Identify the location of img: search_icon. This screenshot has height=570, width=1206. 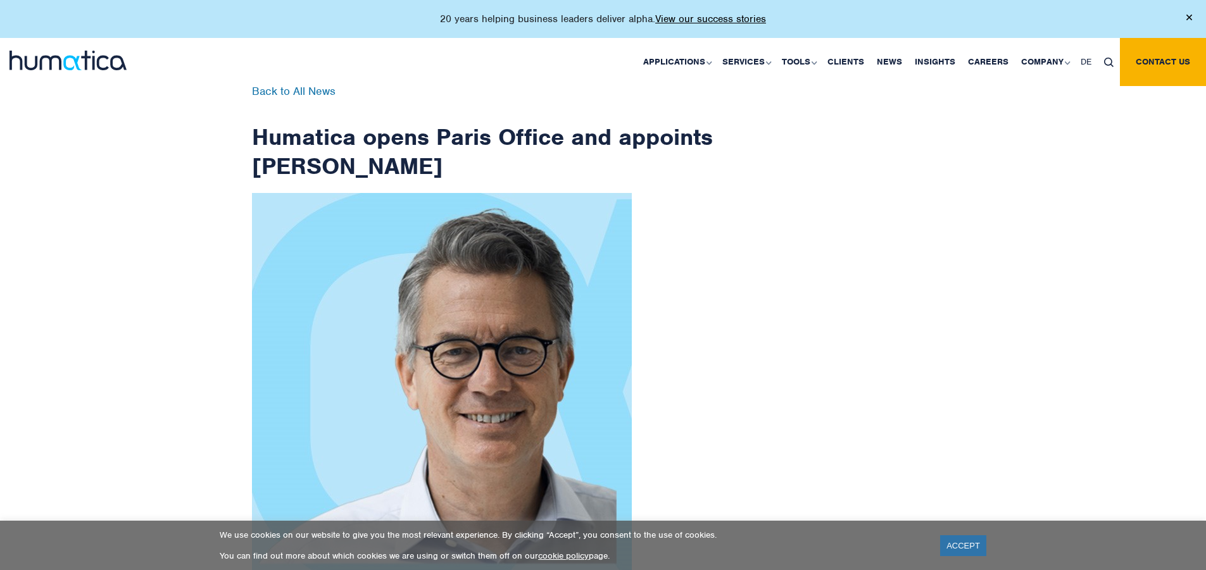
(1108, 62).